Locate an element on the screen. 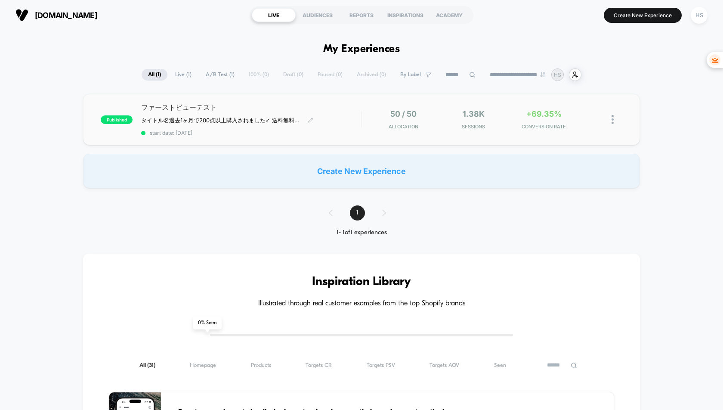 Image resolution: width=723 pixels, height=410 pixels. h1: My Experiences is located at coordinates (362, 49).